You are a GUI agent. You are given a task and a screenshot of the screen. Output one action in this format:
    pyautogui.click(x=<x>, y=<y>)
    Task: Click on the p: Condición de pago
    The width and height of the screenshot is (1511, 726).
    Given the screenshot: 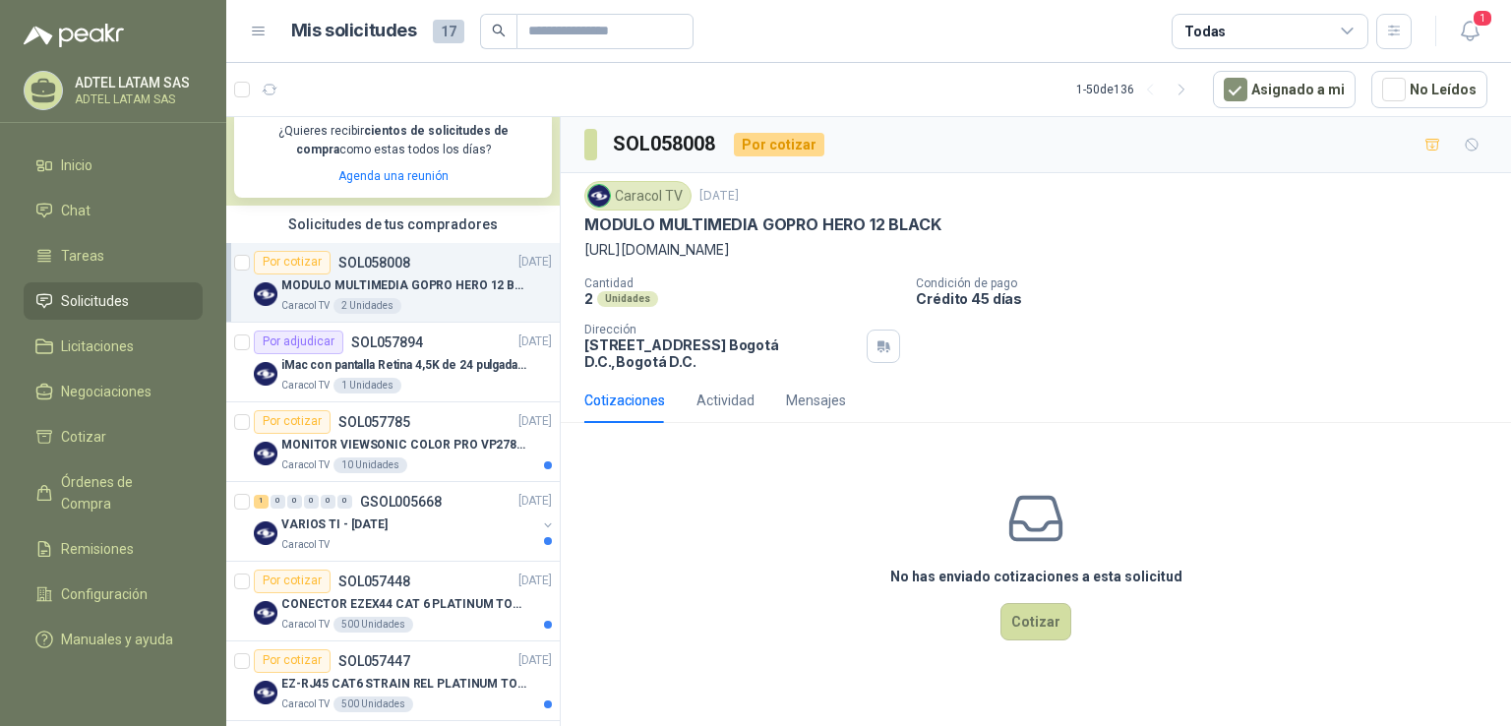 What is the action you would take?
    pyautogui.click(x=1209, y=283)
    